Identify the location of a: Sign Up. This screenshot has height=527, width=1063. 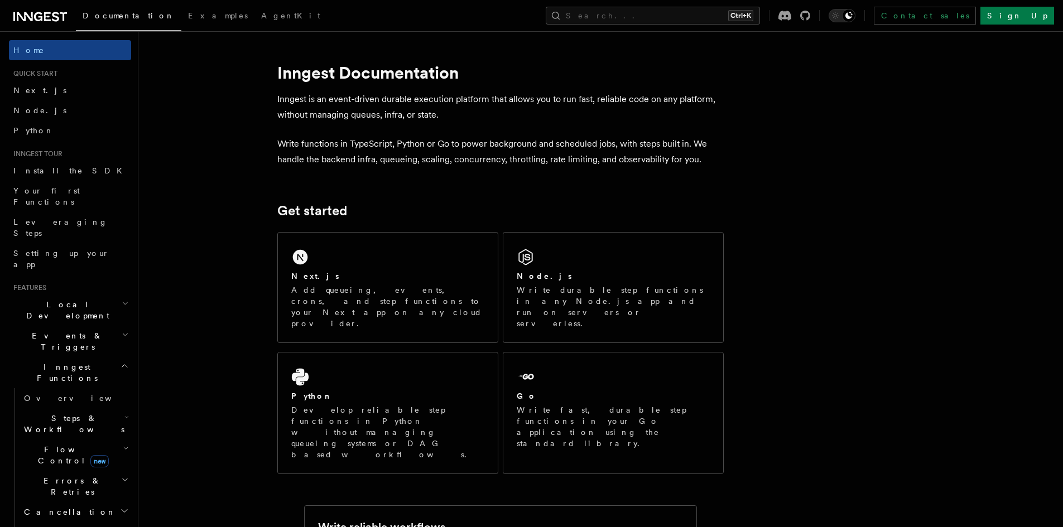
(1018, 16).